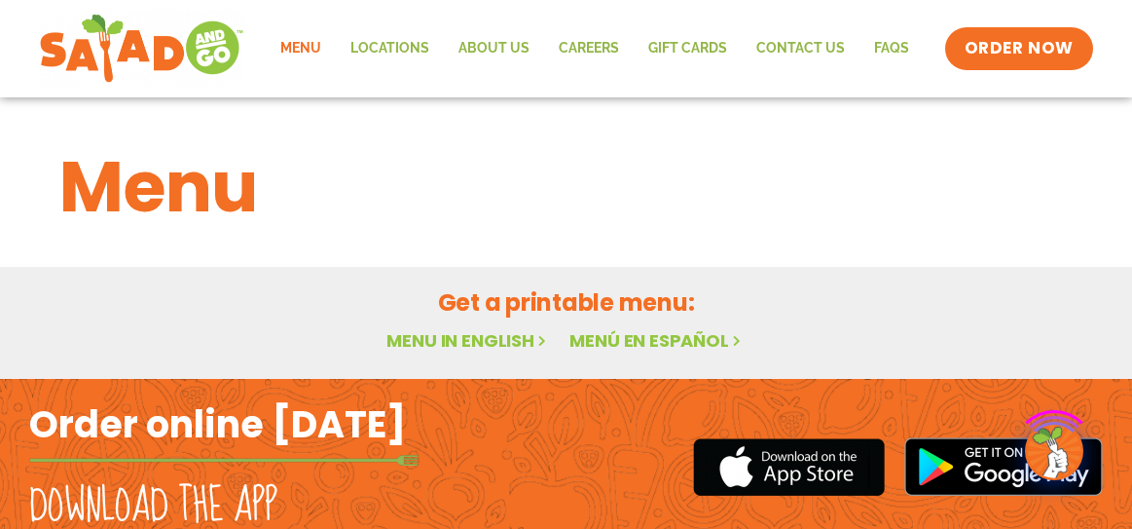 The width and height of the screenshot is (1132, 529). What do you see at coordinates (567, 302) in the screenshot?
I see `h2: Get a printable menu:` at bounding box center [567, 302].